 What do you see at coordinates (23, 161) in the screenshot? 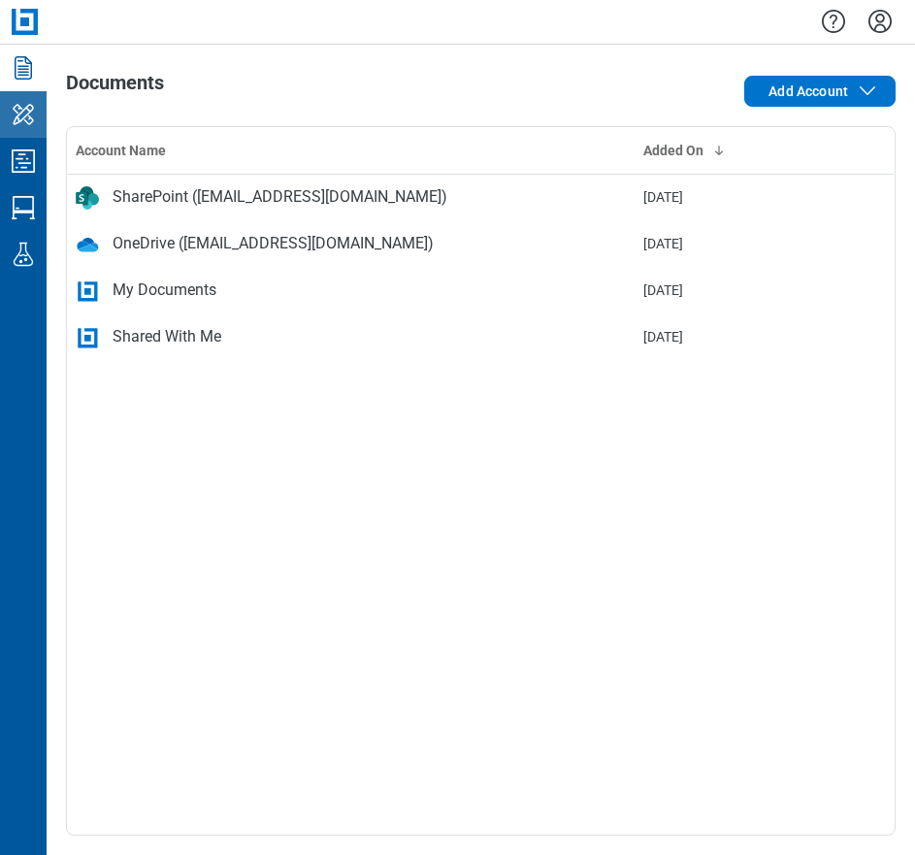
I see `svg: Studio Projects` at bounding box center [23, 161].